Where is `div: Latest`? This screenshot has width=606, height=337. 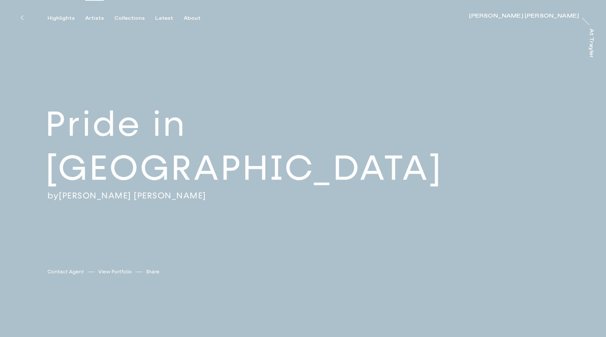
div: Latest is located at coordinates (164, 18).